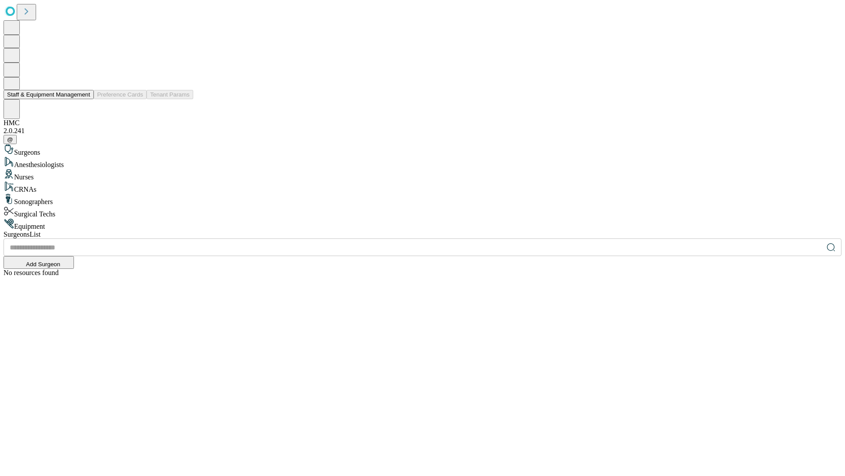 This screenshot has height=476, width=845. What do you see at coordinates (423, 224) in the screenshot?
I see `div: Equipment` at bounding box center [423, 224].